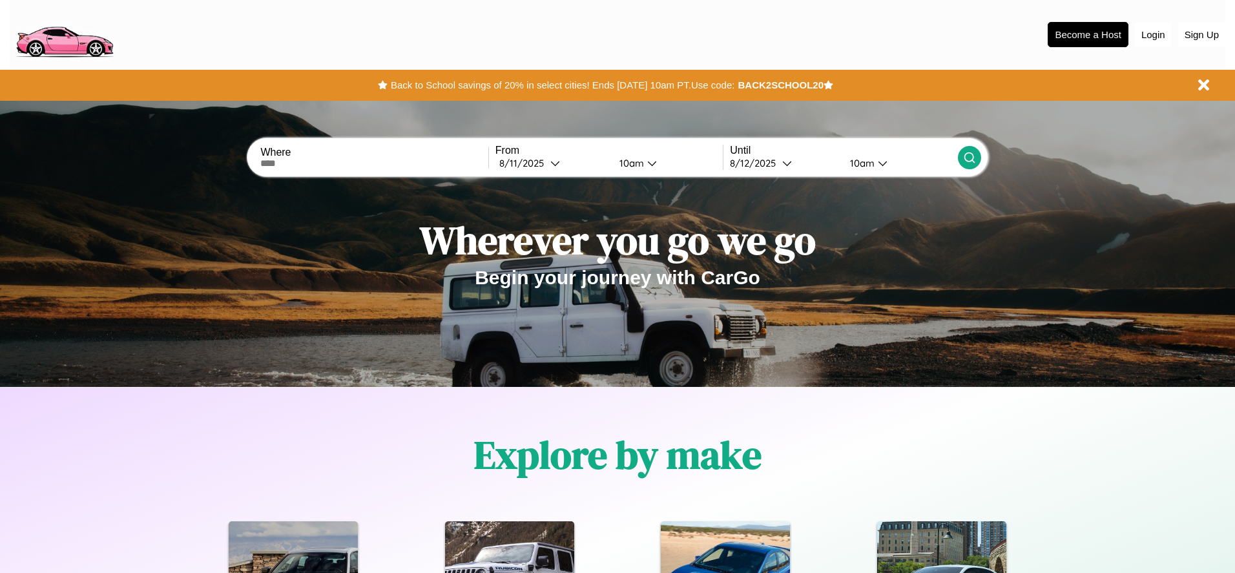  What do you see at coordinates (609, 151) in the screenshot?
I see `label: From` at bounding box center [609, 151].